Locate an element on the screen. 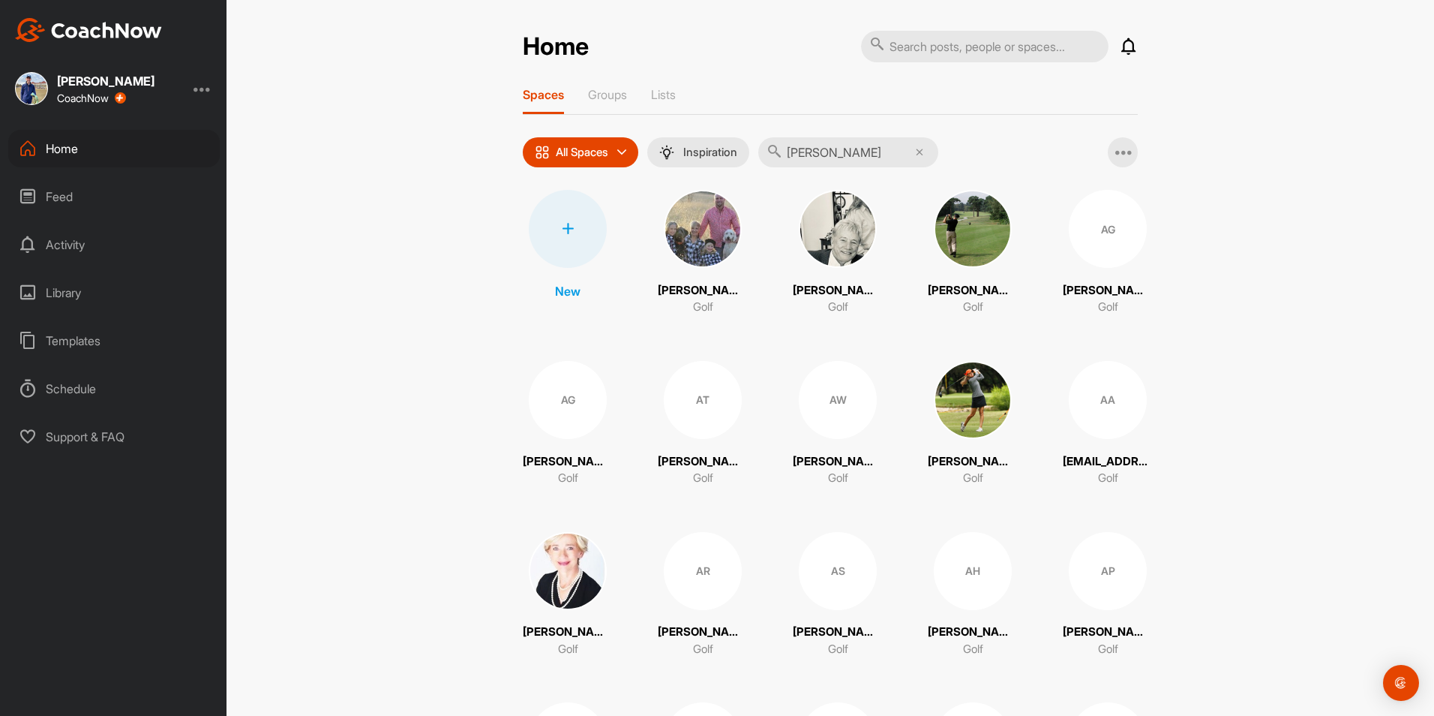  div: Support & FAQ is located at coordinates (114, 437).